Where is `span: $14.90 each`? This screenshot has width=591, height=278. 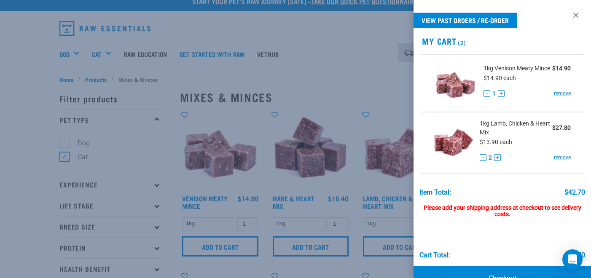 span: $14.90 each is located at coordinates (500, 78).